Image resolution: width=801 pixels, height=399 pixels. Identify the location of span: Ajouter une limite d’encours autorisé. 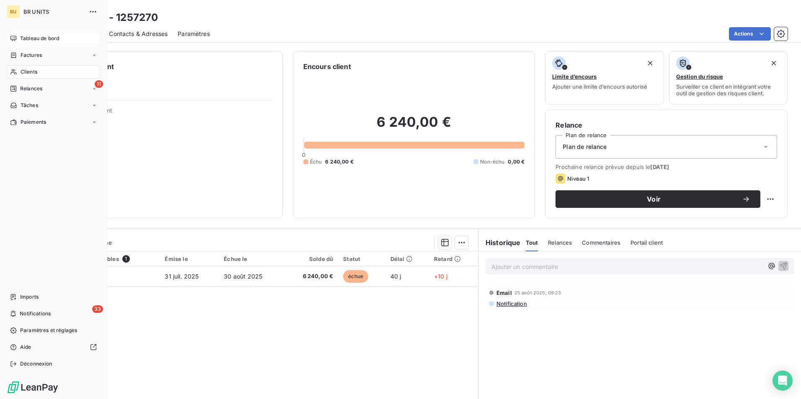
(599, 87).